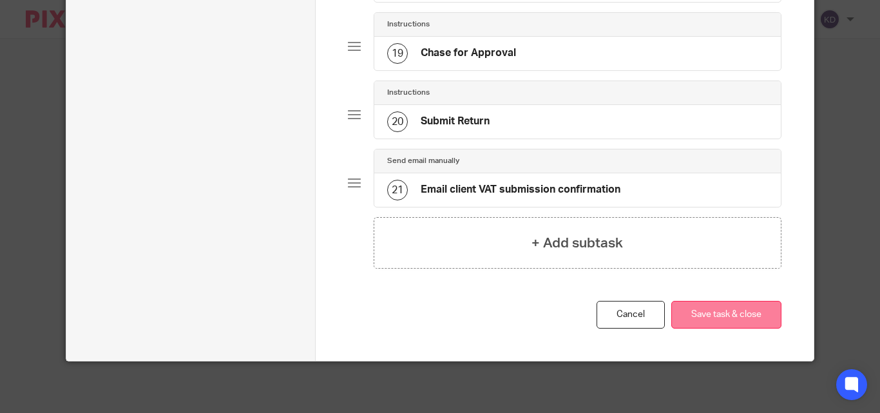 The height and width of the screenshot is (413, 880). What do you see at coordinates (520, 189) in the screenshot?
I see `h4: Email client VAT submission confirmation` at bounding box center [520, 189].